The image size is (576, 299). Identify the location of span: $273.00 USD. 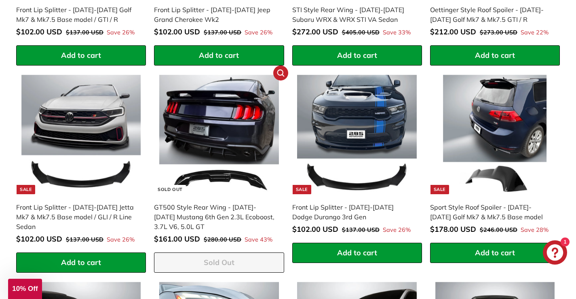
(499, 32).